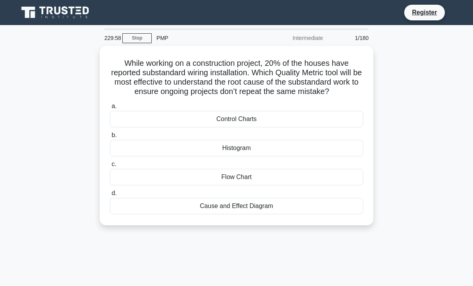 This screenshot has width=473, height=286. I want to click on div: Control Charts, so click(237, 119).